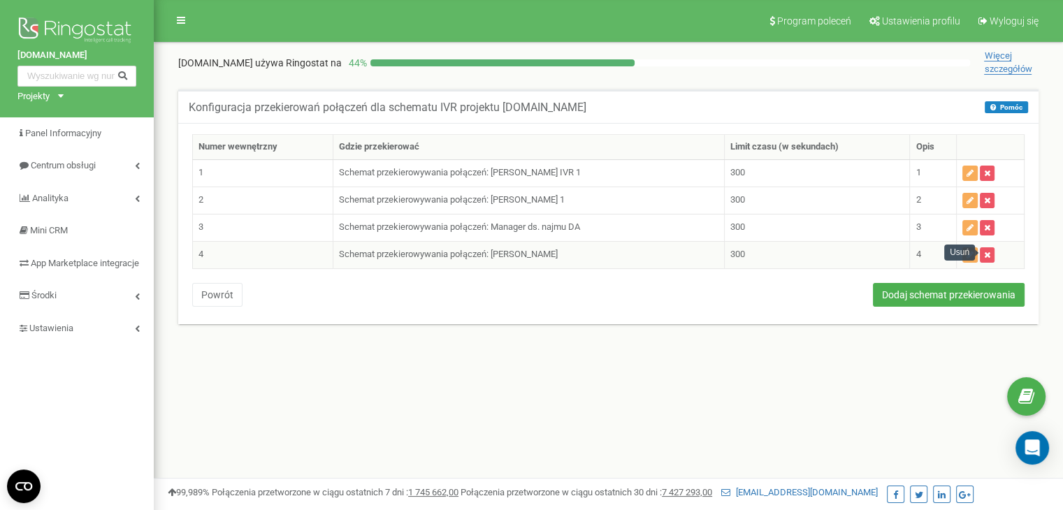  Describe the element at coordinates (189, 492) in the screenshot. I see `span: 99,989%` at that location.